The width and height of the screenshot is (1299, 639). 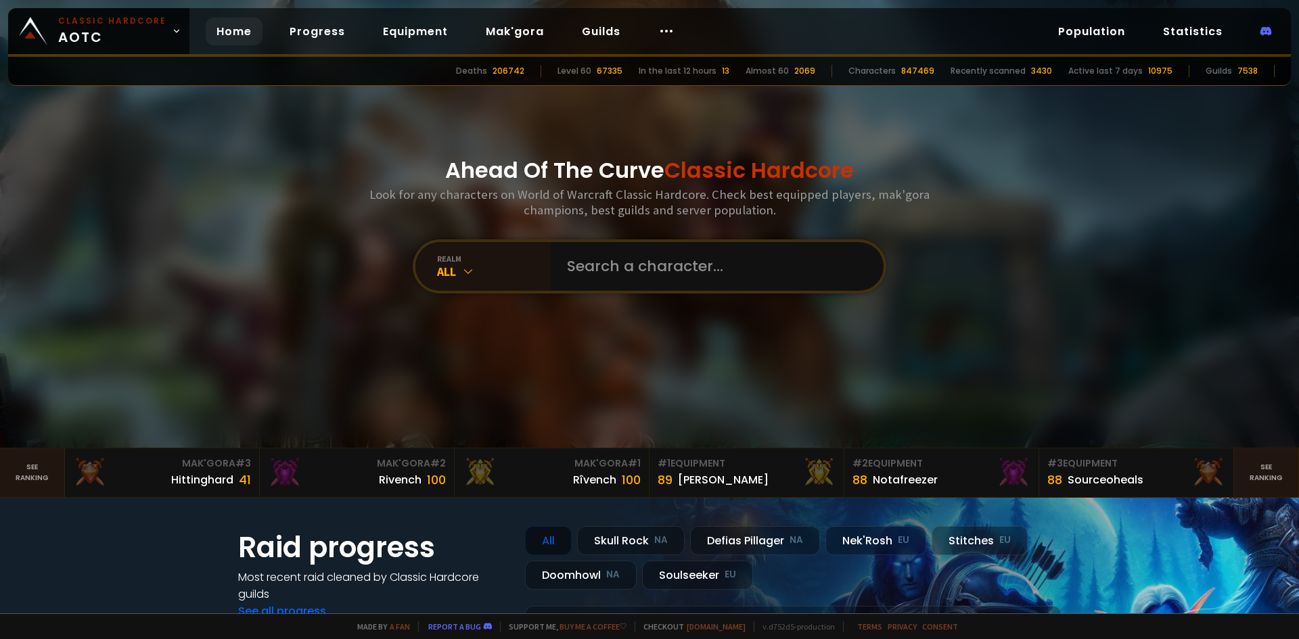 I want to click on div: Defias Pillager, so click(x=755, y=541).